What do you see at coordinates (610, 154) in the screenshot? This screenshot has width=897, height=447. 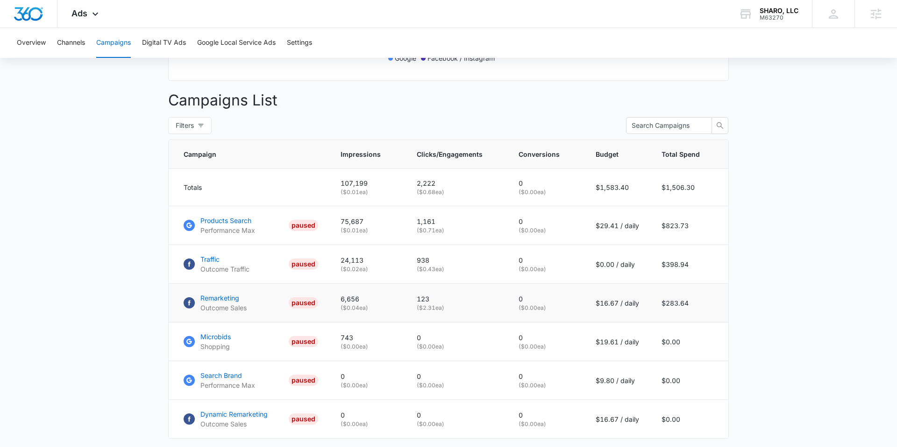 I see `span: Budget` at bounding box center [610, 154].